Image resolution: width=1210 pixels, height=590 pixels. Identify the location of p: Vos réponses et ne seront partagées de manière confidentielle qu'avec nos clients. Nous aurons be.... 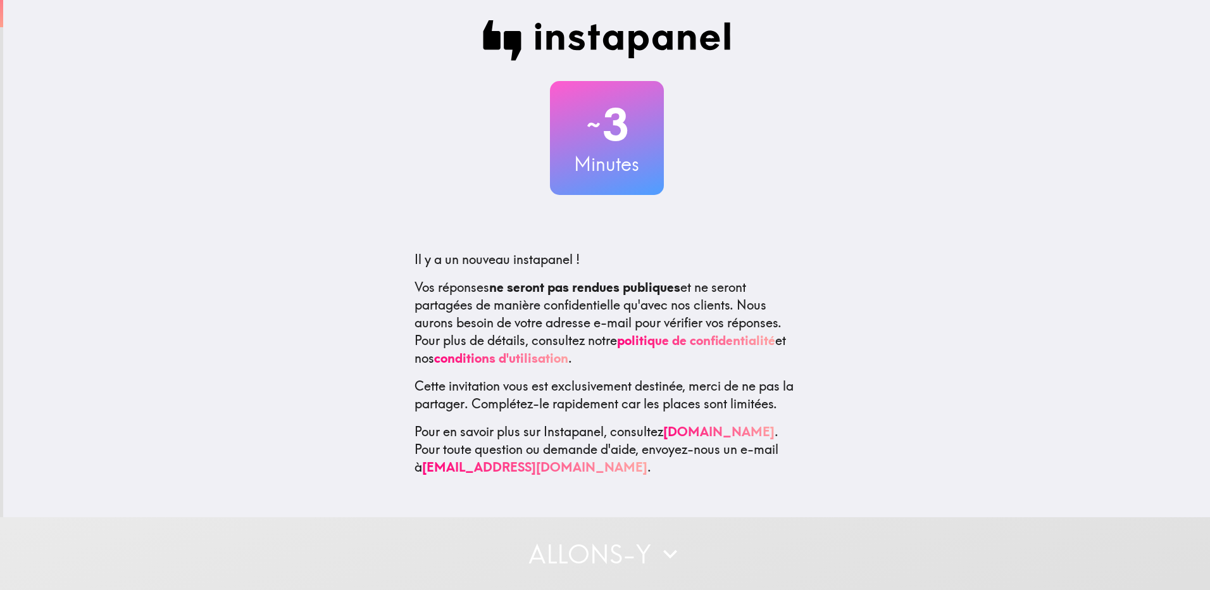
(607, 323).